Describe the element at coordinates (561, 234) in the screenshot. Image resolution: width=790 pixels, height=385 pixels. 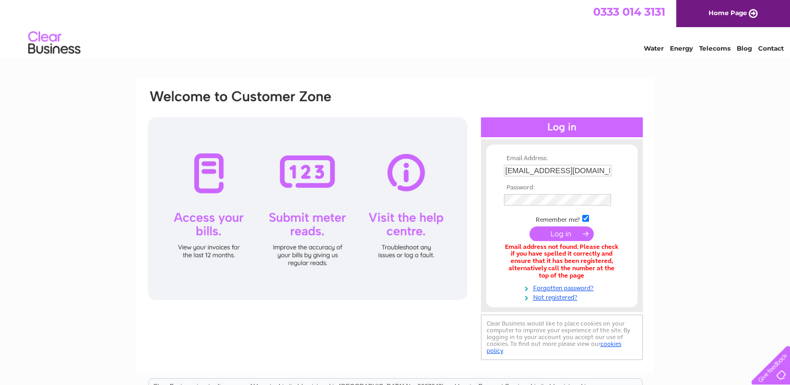
I see `input: Submit` at that location.